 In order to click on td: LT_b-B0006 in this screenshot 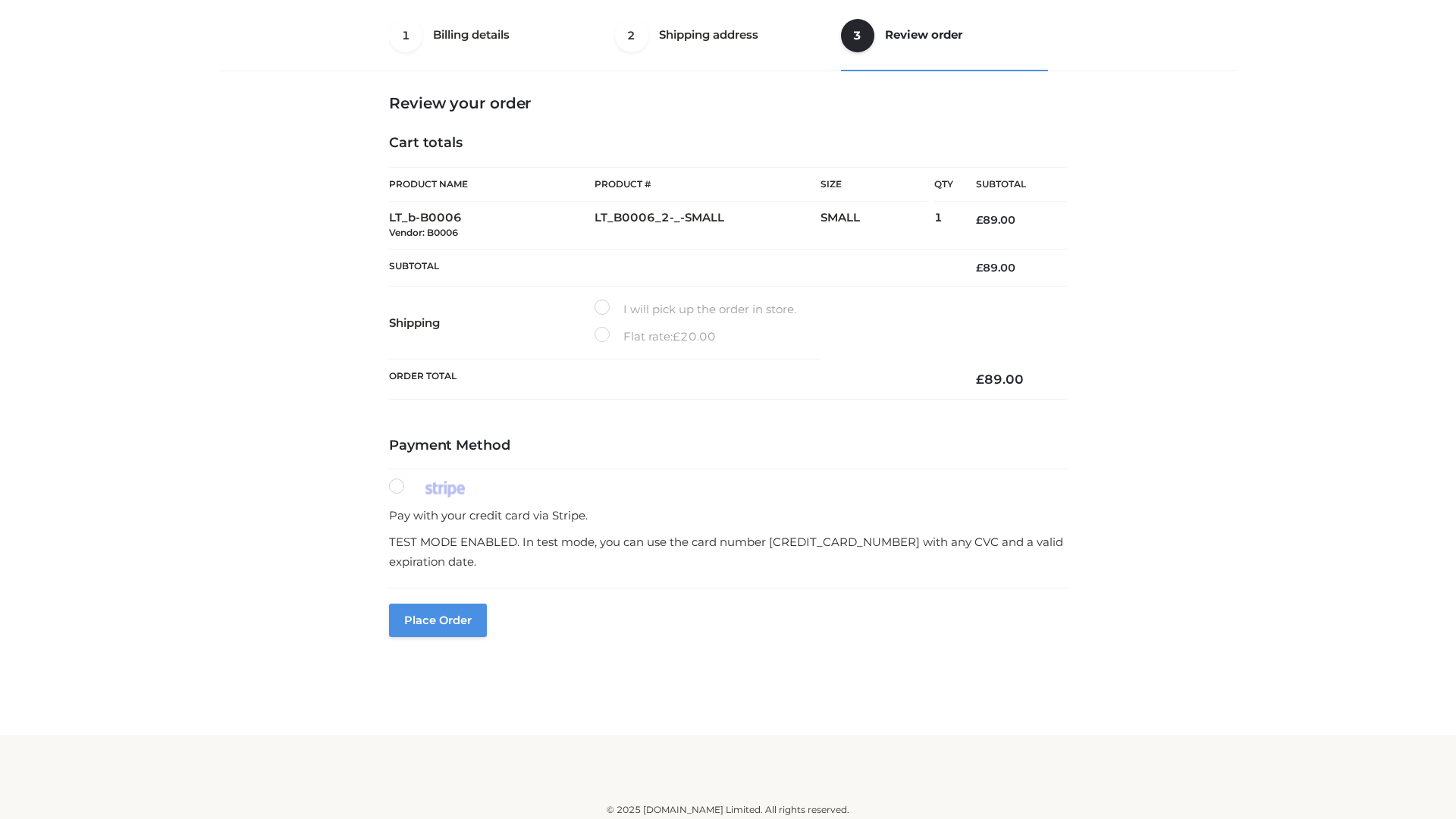, I will do `click(492, 225)`.